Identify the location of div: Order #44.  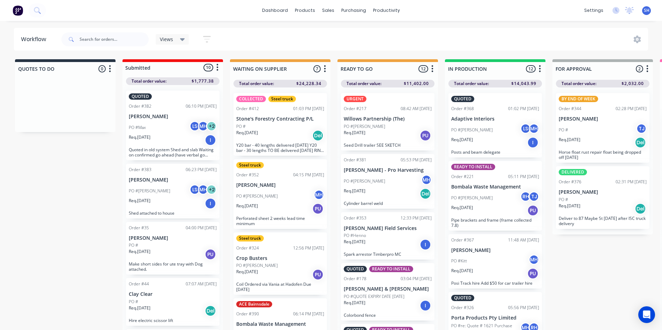
(139, 284).